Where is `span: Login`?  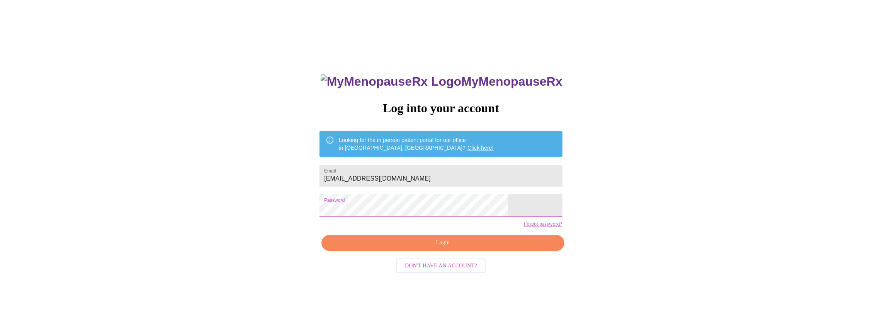
span: Login is located at coordinates (443, 243).